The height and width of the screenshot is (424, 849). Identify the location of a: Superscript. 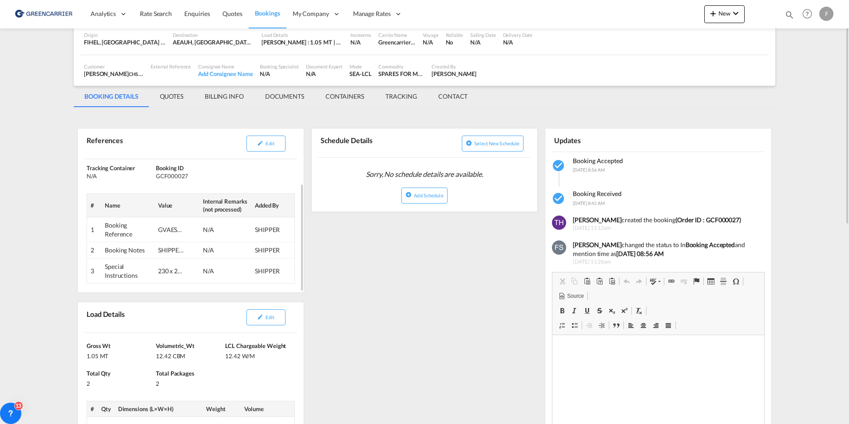
(624, 310).